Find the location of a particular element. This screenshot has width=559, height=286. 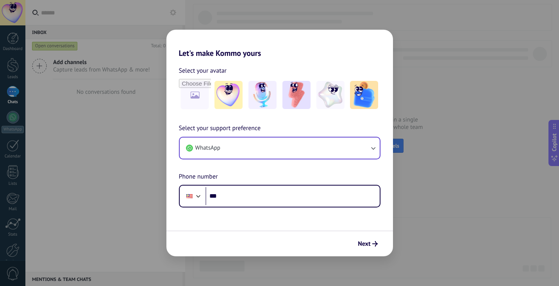

button: WhatsApp is located at coordinates (280, 148).